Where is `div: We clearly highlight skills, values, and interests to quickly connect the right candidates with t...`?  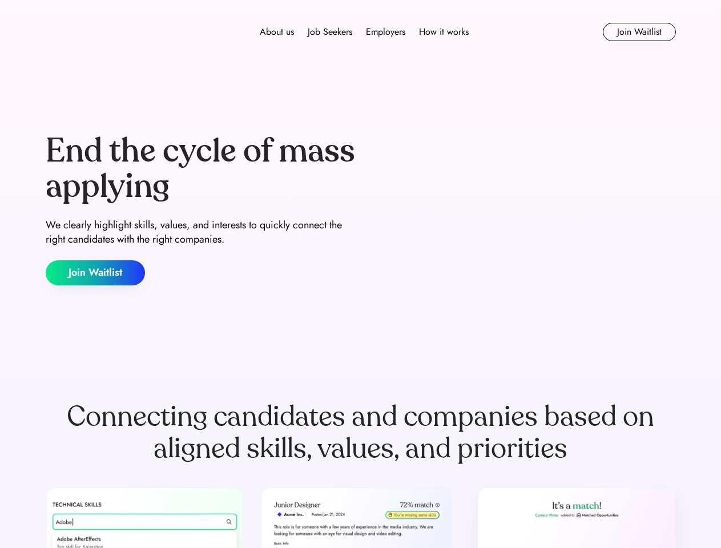
div: We clearly highlight skills, values, and interests to quickly connect the right candidates with t... is located at coordinates (201, 232).